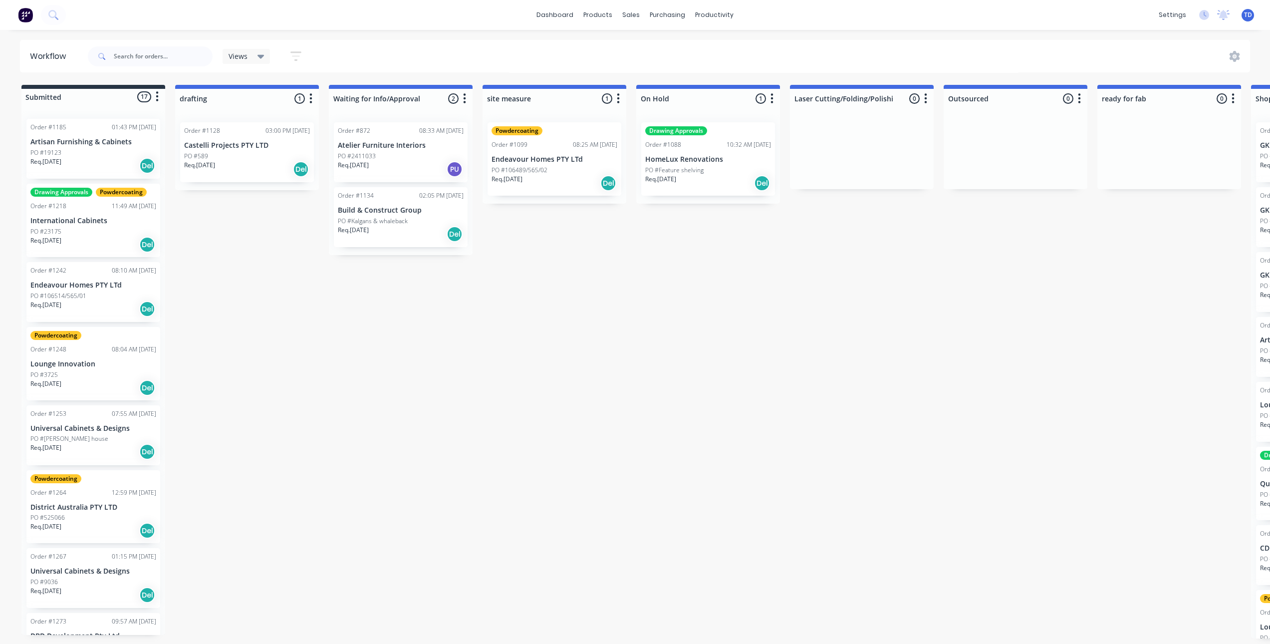 The height and width of the screenshot is (644, 1270). Describe the element at coordinates (44, 375) in the screenshot. I see `p: PO #3725` at that location.